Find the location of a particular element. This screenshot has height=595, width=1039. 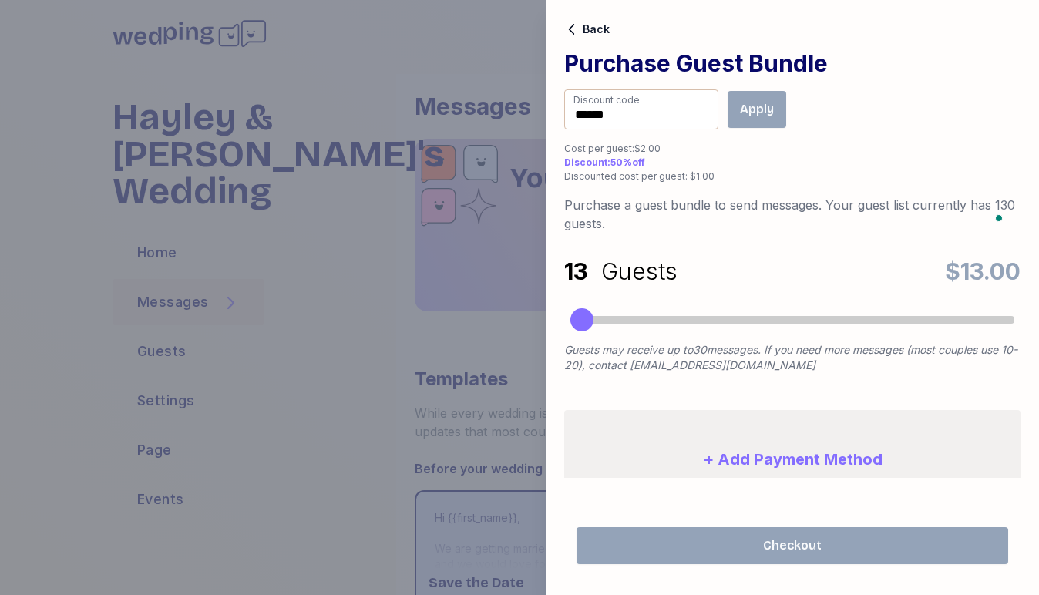

div: Discount: 50% off is located at coordinates (792, 163).